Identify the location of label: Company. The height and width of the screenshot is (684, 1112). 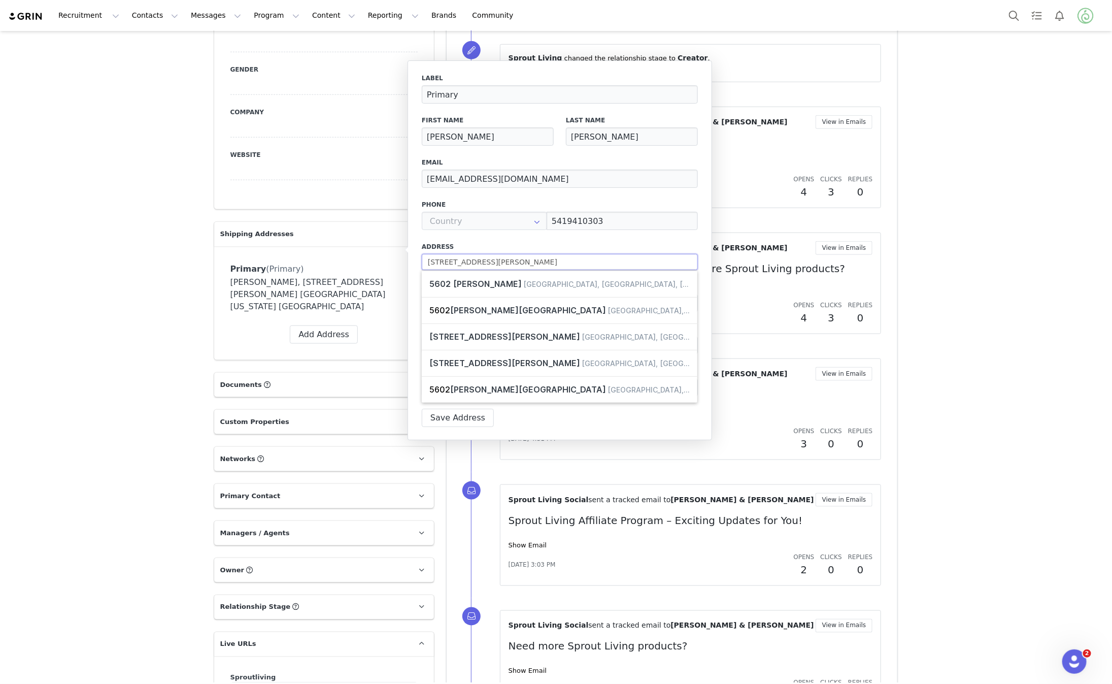
(324, 112).